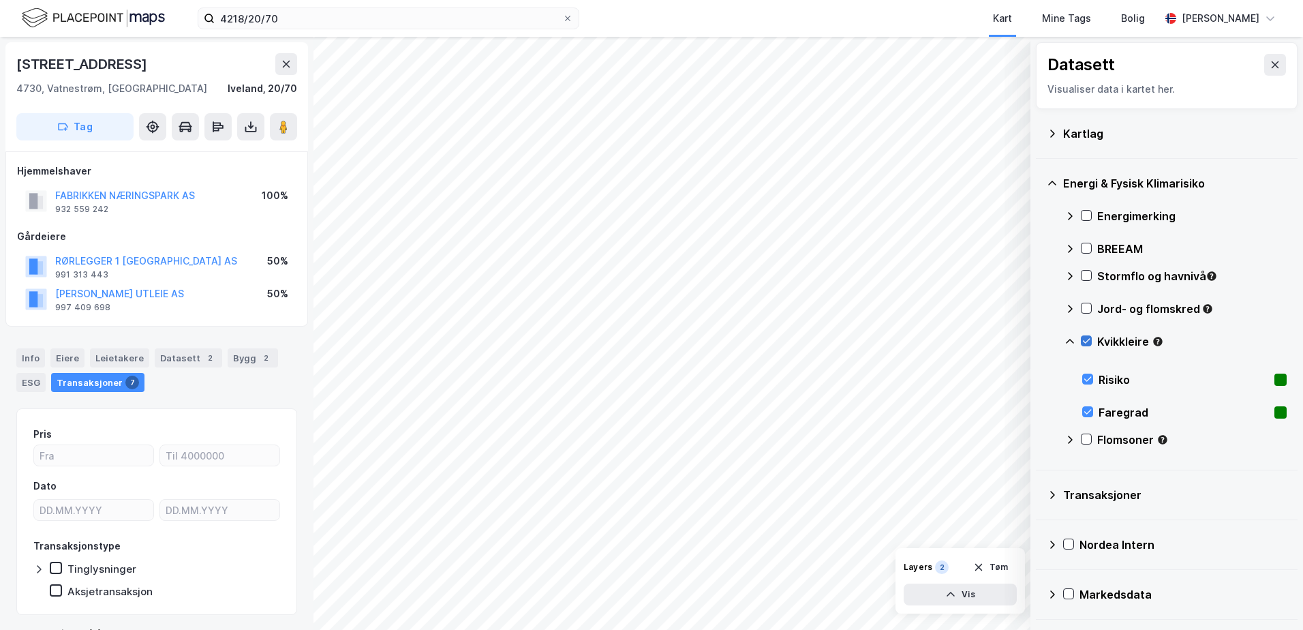 Image resolution: width=1303 pixels, height=630 pixels. What do you see at coordinates (1183, 594) in the screenshot?
I see `div: Markedsdata` at bounding box center [1183, 594].